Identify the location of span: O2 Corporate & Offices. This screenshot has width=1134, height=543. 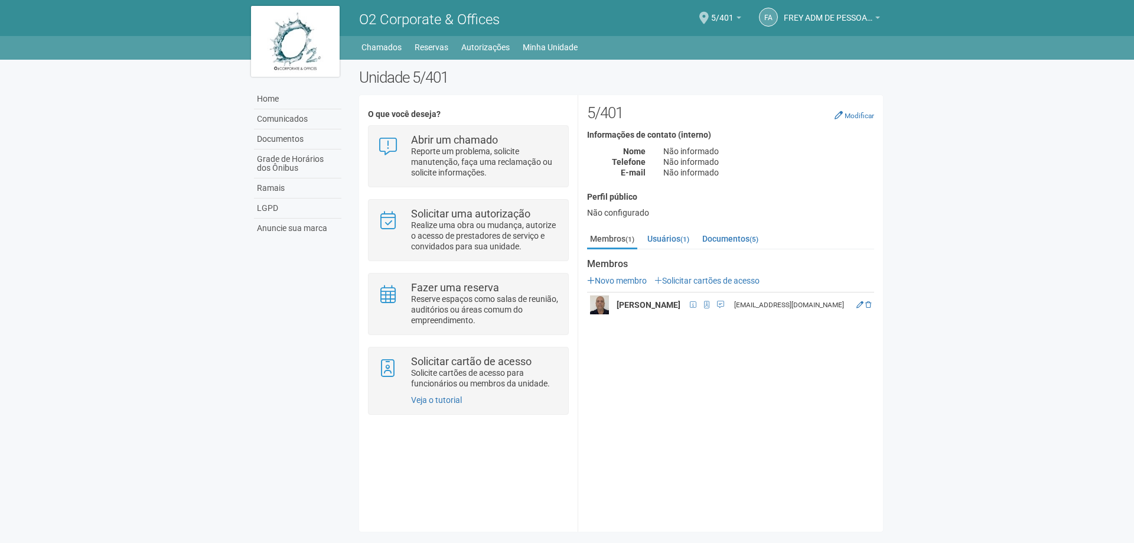
(429, 19).